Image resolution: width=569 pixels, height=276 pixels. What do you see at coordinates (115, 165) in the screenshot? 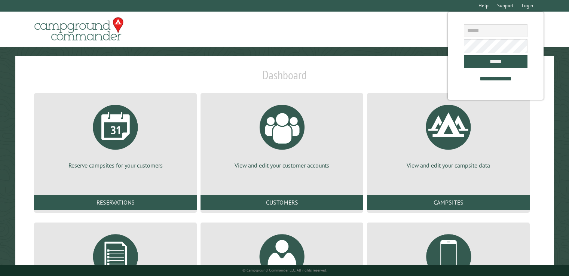
I see `p: Reserve campsites for your customers` at bounding box center [115, 165].